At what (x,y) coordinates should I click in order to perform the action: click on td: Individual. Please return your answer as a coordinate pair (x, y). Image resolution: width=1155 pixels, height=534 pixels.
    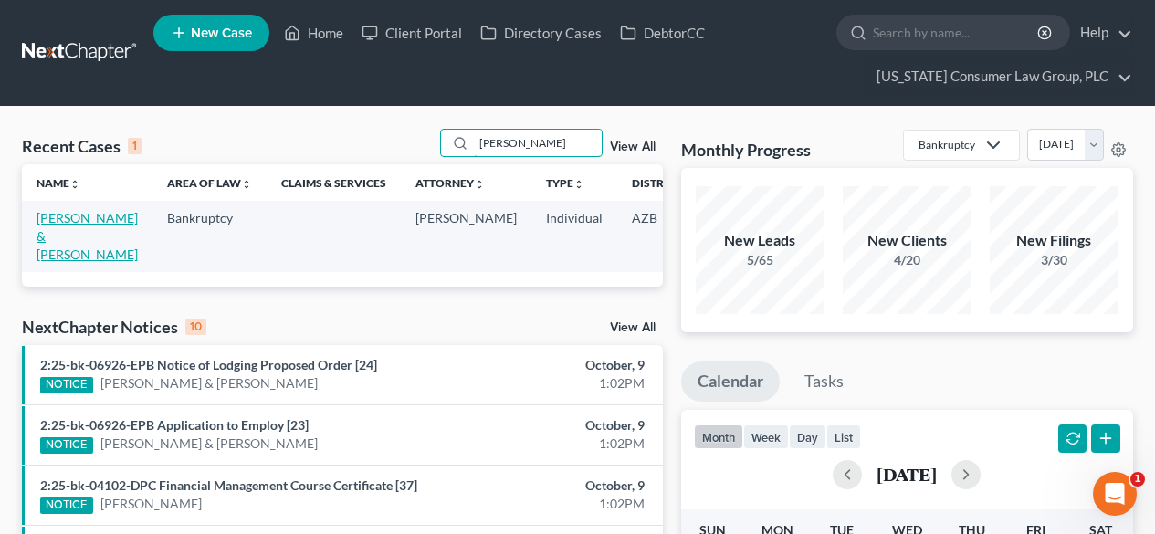
    Looking at the image, I should click on (574, 235).